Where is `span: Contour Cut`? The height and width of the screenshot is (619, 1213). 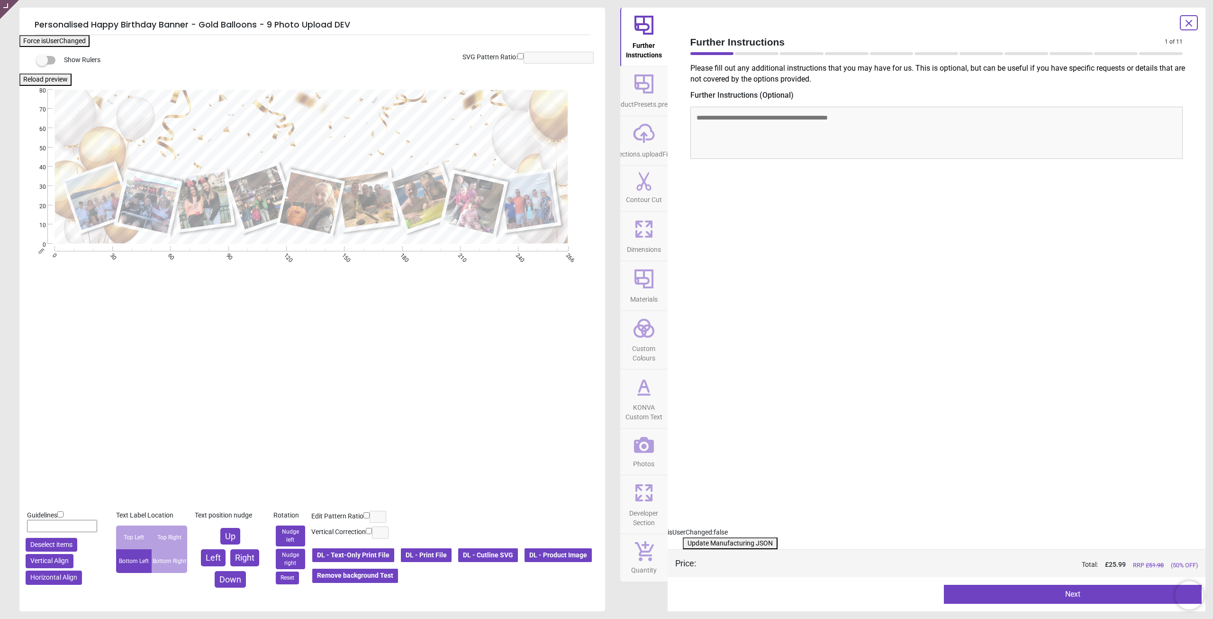
span: Contour Cut is located at coordinates (644, 198).